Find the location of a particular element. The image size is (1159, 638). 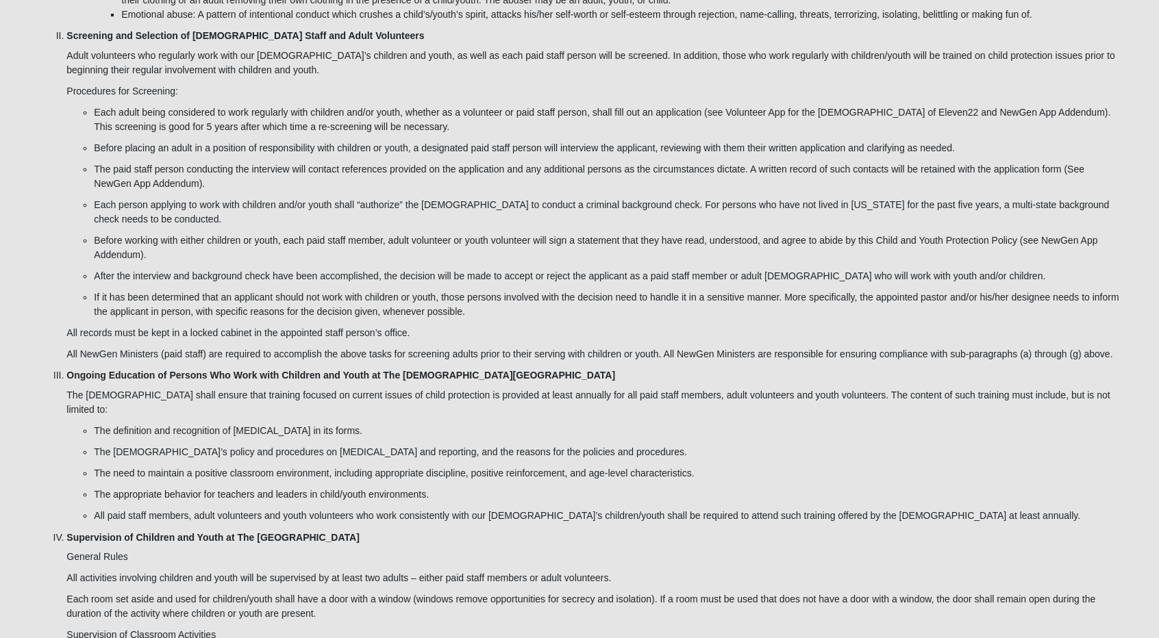

p: Each adult being considered to work regularly with children and/or youth, whether as a volunteer ... is located at coordinates (606, 120).